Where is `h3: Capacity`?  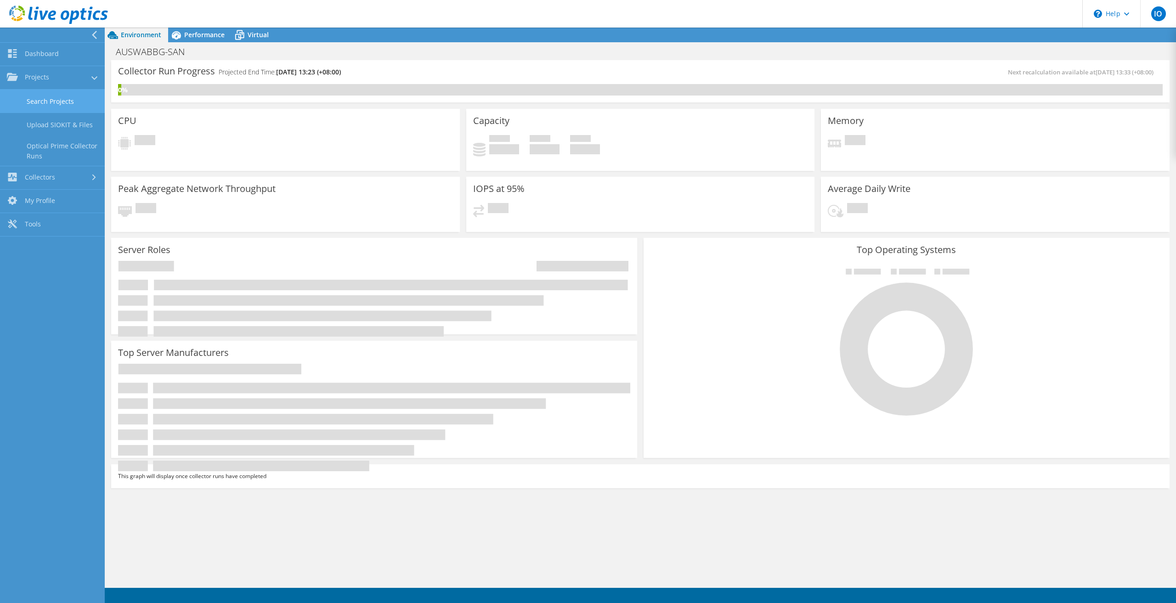
h3: Capacity is located at coordinates (491, 121).